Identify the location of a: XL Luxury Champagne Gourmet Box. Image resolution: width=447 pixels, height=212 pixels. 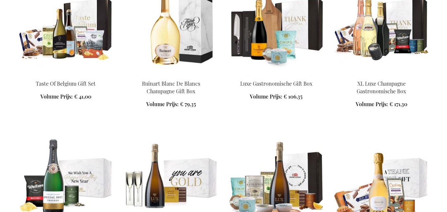
(382, 75).